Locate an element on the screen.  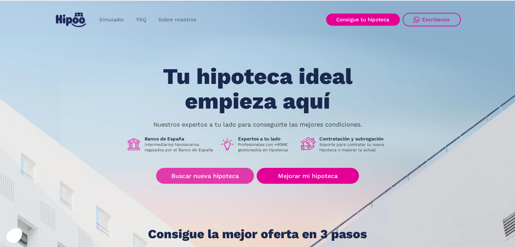
a: Simulador is located at coordinates (112, 20).